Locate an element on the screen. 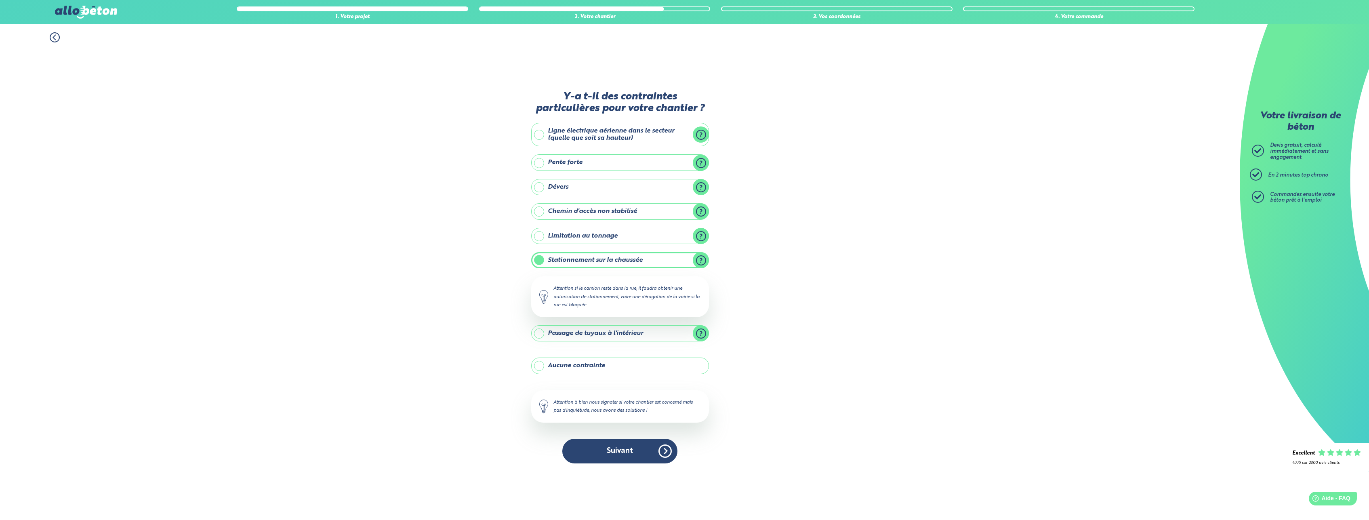  img: allobéton is located at coordinates (86, 12).